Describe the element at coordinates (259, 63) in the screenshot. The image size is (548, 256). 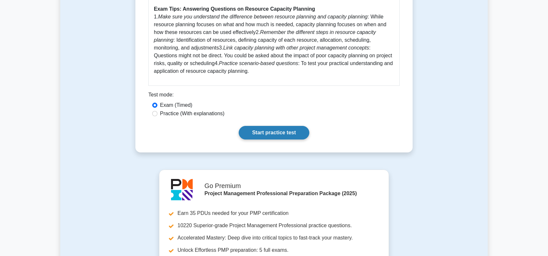
I see `i: Practice scenario-based questions` at that location.